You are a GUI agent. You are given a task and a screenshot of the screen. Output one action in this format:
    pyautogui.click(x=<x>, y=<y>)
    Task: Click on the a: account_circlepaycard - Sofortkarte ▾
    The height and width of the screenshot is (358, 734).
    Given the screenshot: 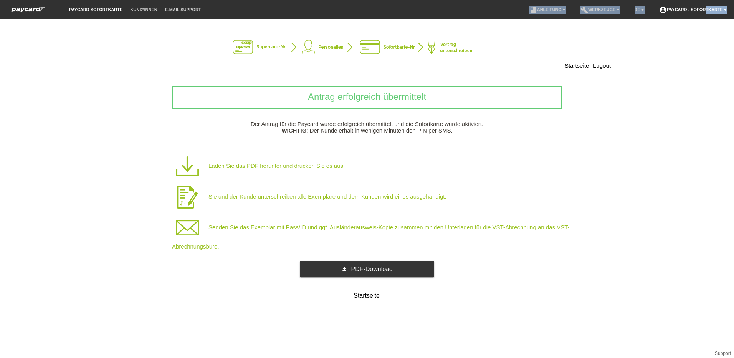 What is the action you would take?
    pyautogui.click(x=692, y=10)
    